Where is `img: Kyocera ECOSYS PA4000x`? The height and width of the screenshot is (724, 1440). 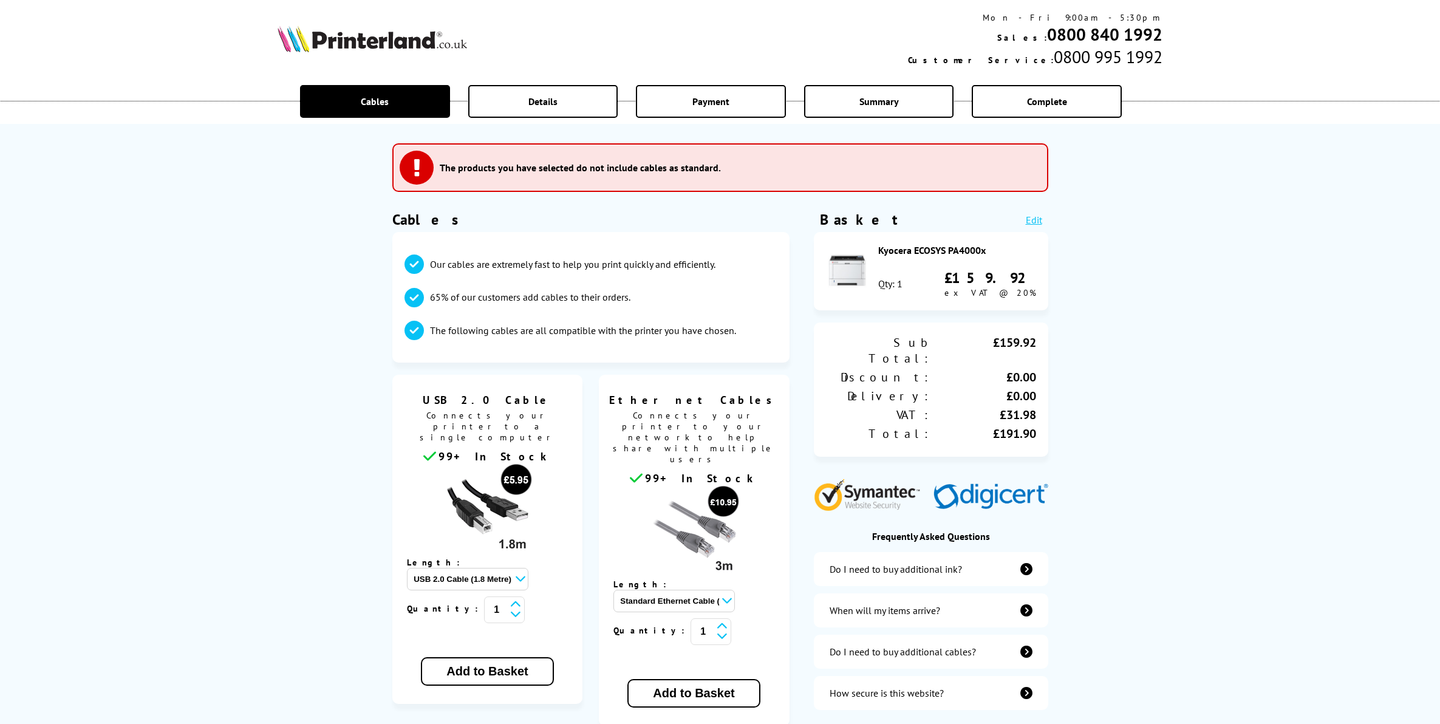 img: Kyocera ECOSYS PA4000x is located at coordinates (847, 270).